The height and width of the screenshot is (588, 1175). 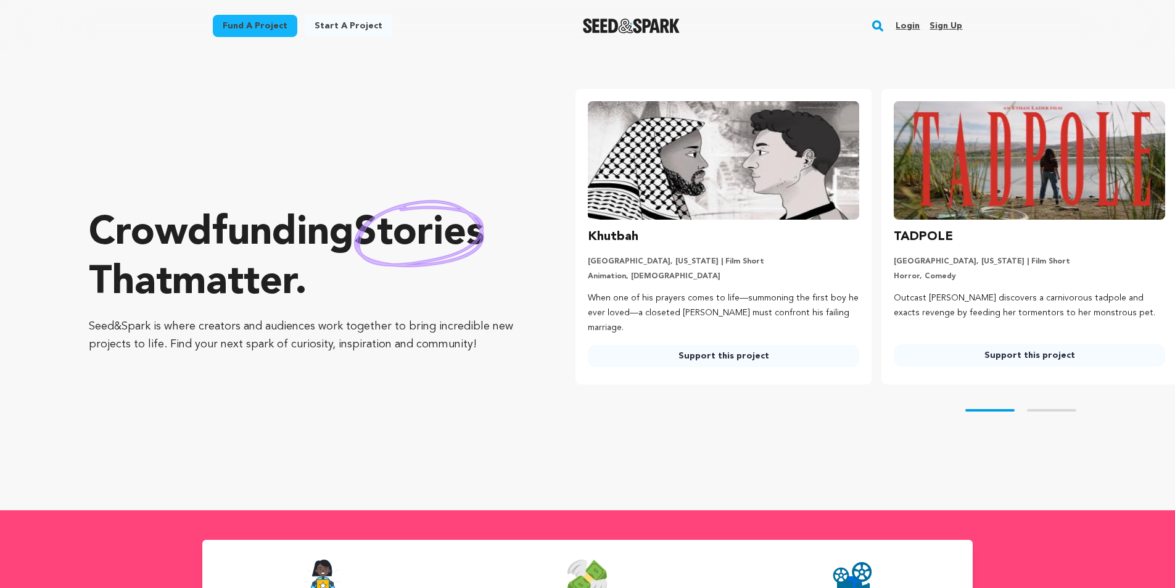 I want to click on img: Seed&Spark Logo Dark Mode, so click(x=631, y=26).